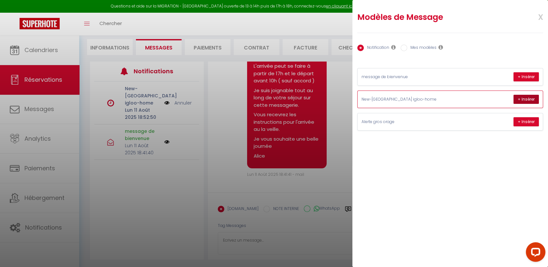 The height and width of the screenshot is (267, 548). What do you see at coordinates (410, 122) in the screenshot?
I see `p: Alerte gros orage` at bounding box center [410, 122].